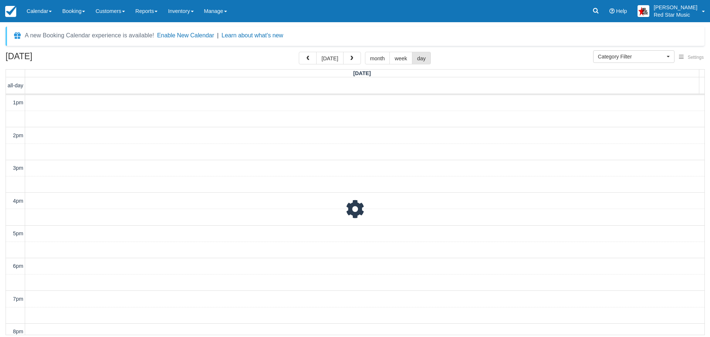  I want to click on span: 8pm, so click(18, 331).